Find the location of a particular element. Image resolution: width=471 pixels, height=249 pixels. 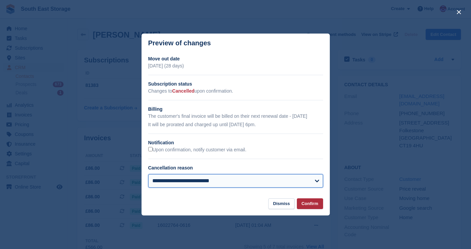

span: Cancelled is located at coordinates (183, 91).